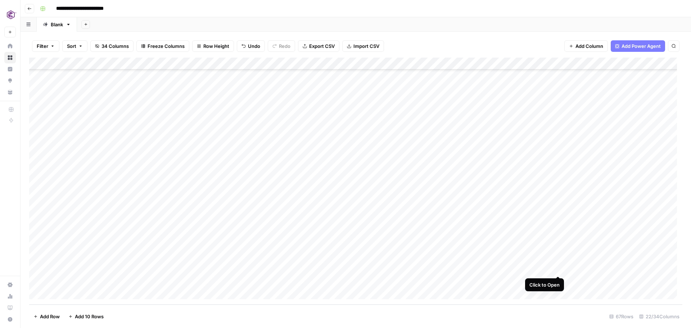 This screenshot has height=328, width=691. Describe the element at coordinates (10, 15) in the screenshot. I see `button: Workspace: Commvault` at that location.